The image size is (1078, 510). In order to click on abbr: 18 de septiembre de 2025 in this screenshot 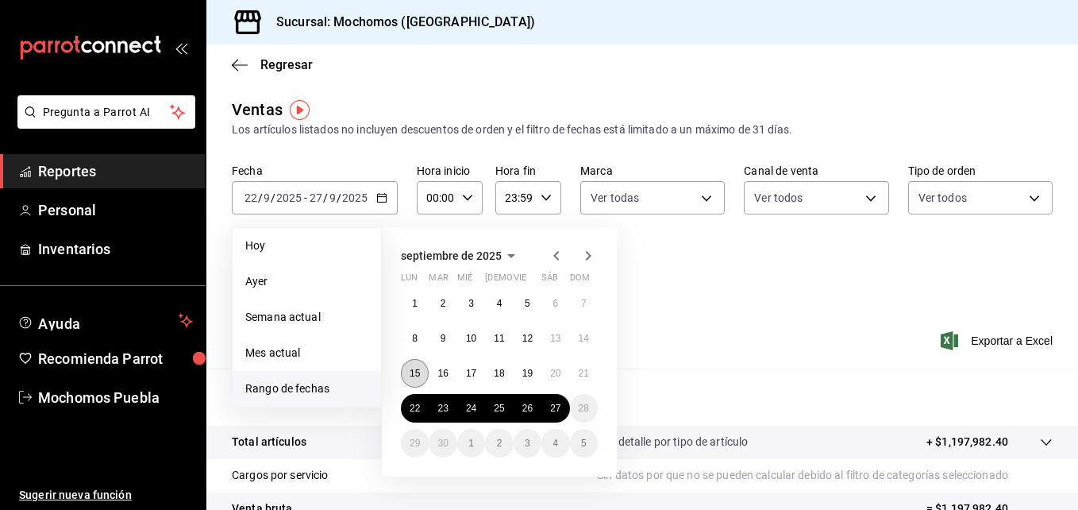, I will do `click(499, 373)`.